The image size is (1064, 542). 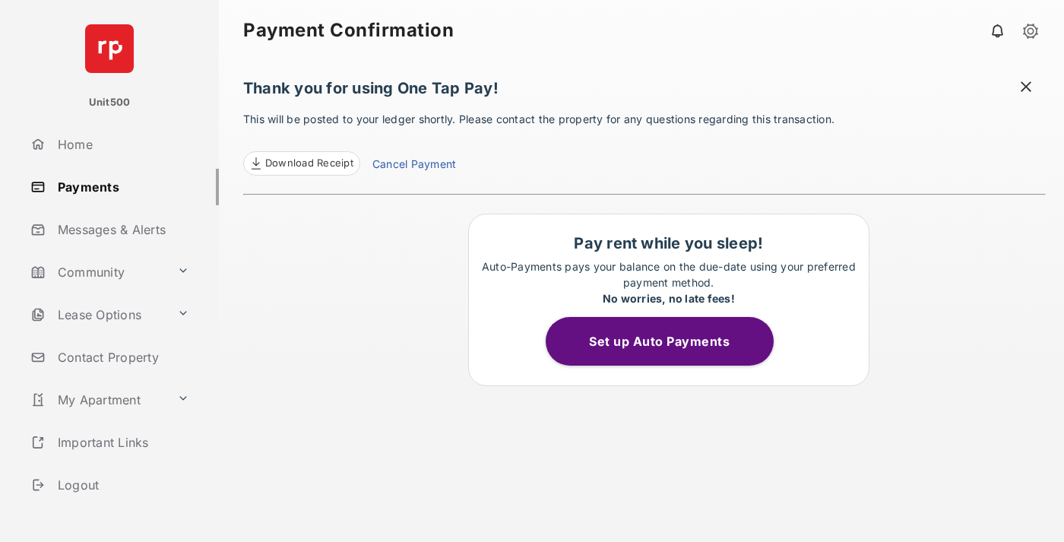 What do you see at coordinates (97, 315) in the screenshot?
I see `a: Lease Options` at bounding box center [97, 315].